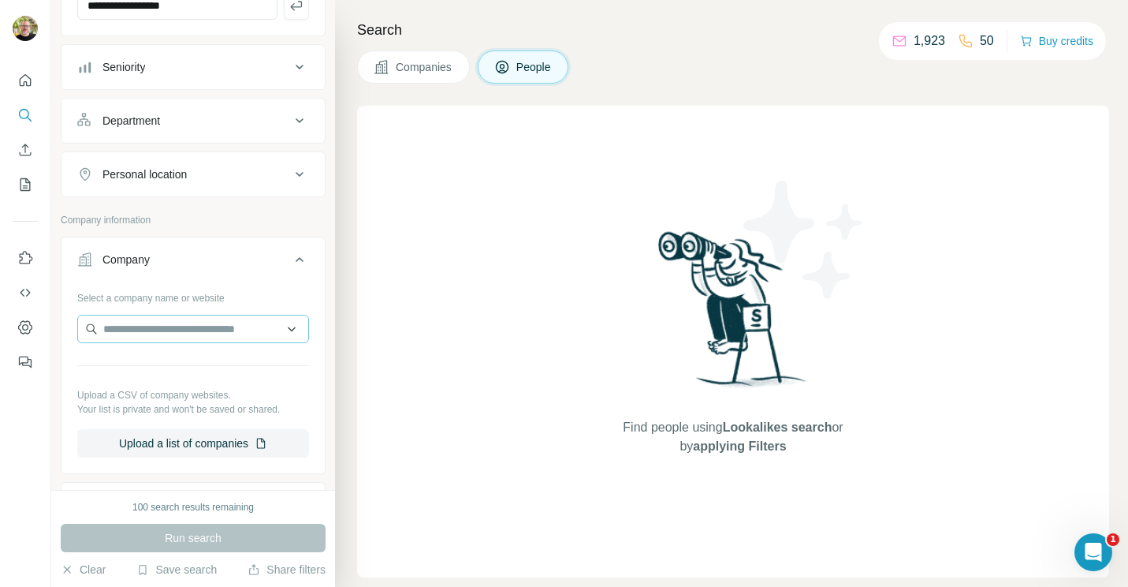 The width and height of the screenshot is (1128, 587). What do you see at coordinates (193, 409) in the screenshot?
I see `p: Your list is private and won't be saved or shared.` at bounding box center [193, 409].